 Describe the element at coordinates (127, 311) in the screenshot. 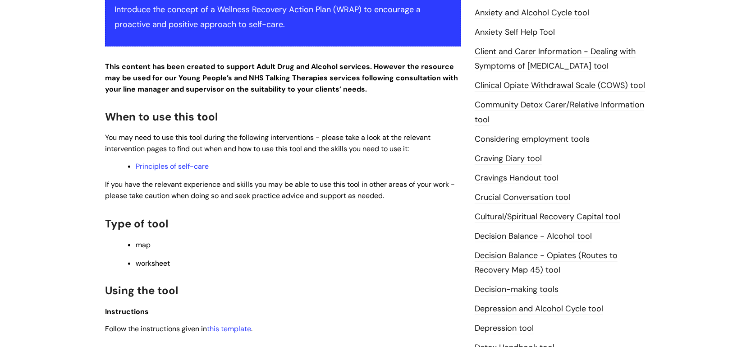

I see `span: Instructions` at that location.